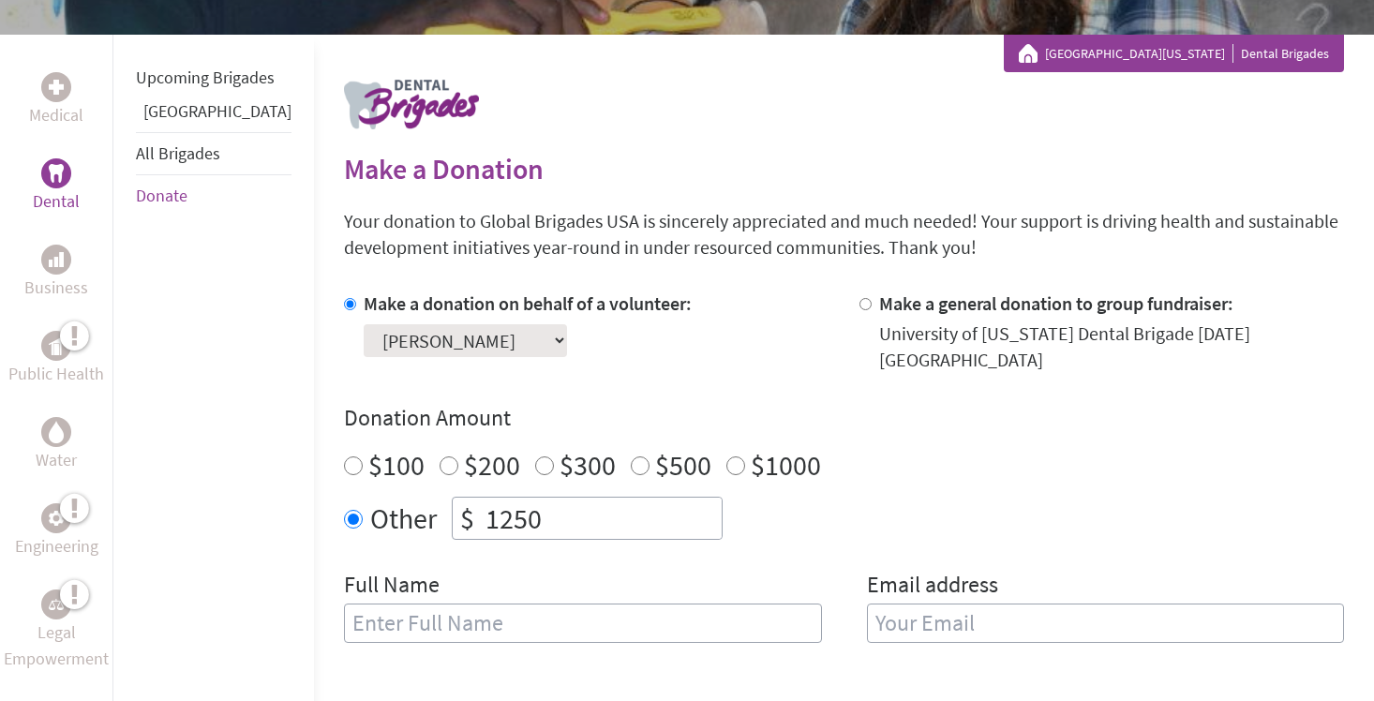 The width and height of the screenshot is (1374, 701). I want to click on p: Medical, so click(56, 115).